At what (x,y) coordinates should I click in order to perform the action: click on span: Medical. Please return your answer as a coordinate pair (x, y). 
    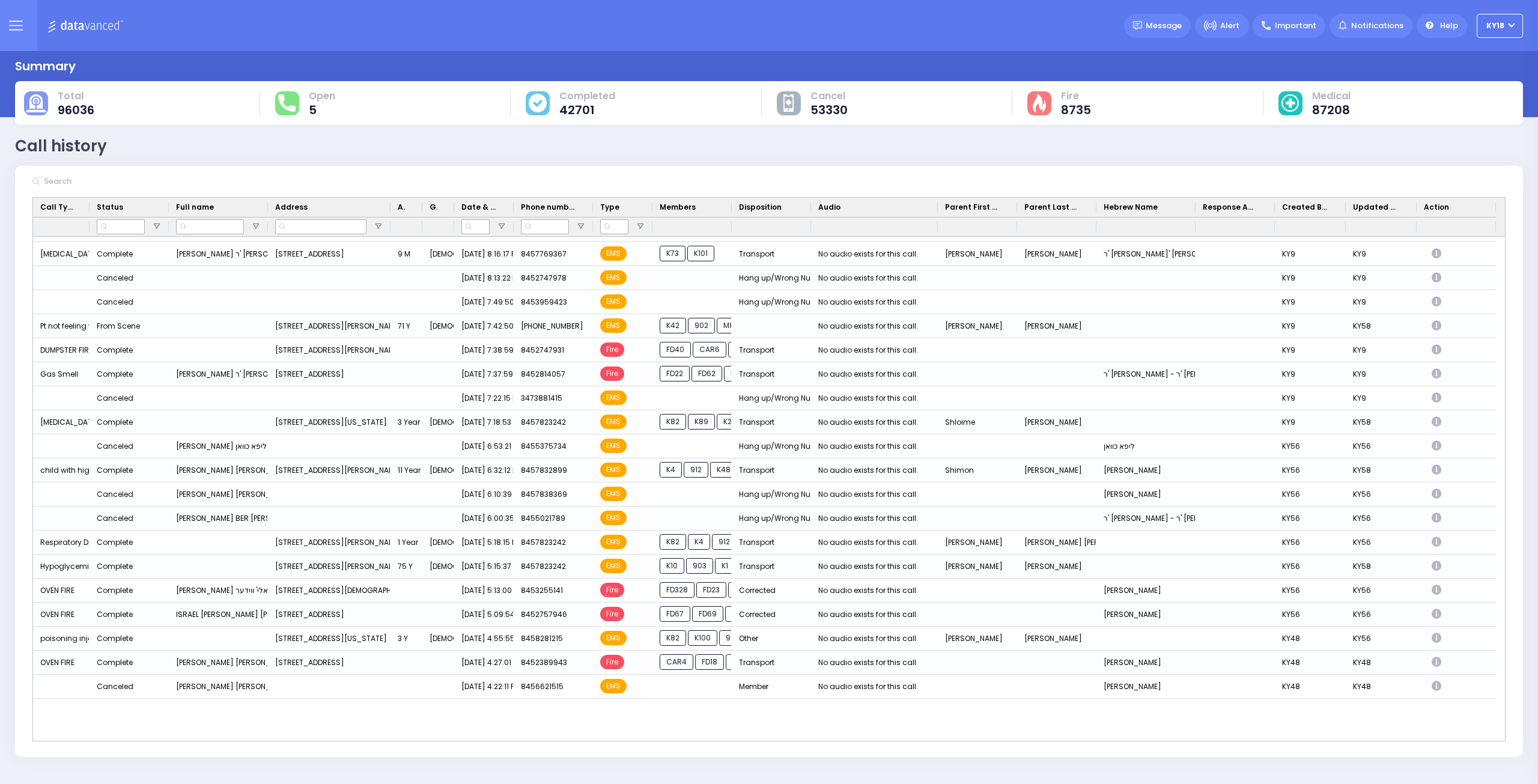
    Looking at the image, I should click on (1331, 96).